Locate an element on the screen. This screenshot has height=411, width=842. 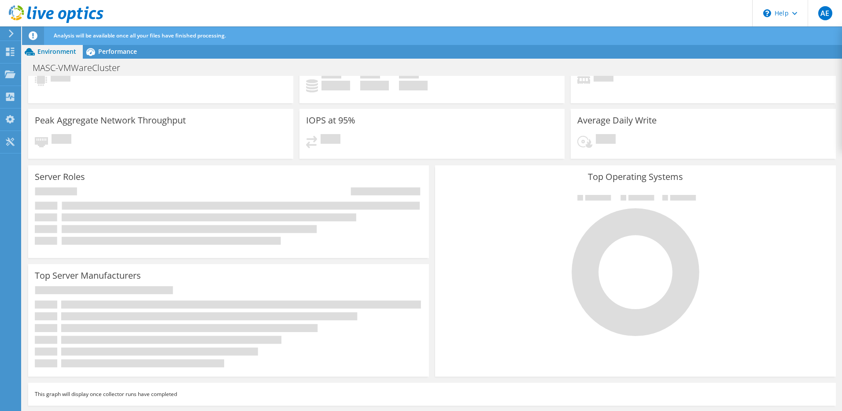
h3: Average Daily Write is located at coordinates (617, 120).